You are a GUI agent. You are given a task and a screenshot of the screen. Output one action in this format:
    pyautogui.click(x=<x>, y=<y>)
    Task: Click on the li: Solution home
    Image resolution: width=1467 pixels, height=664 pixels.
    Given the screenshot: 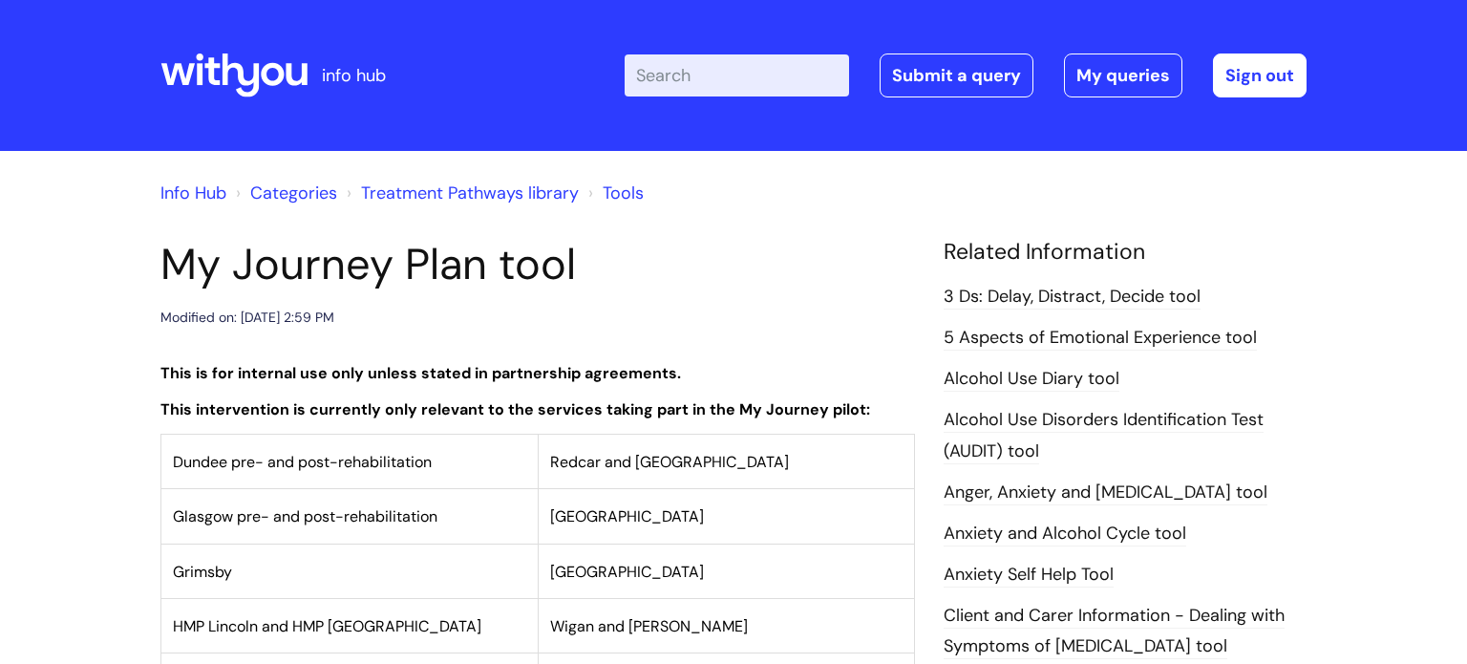 What is the action you would take?
    pyautogui.click(x=284, y=193)
    